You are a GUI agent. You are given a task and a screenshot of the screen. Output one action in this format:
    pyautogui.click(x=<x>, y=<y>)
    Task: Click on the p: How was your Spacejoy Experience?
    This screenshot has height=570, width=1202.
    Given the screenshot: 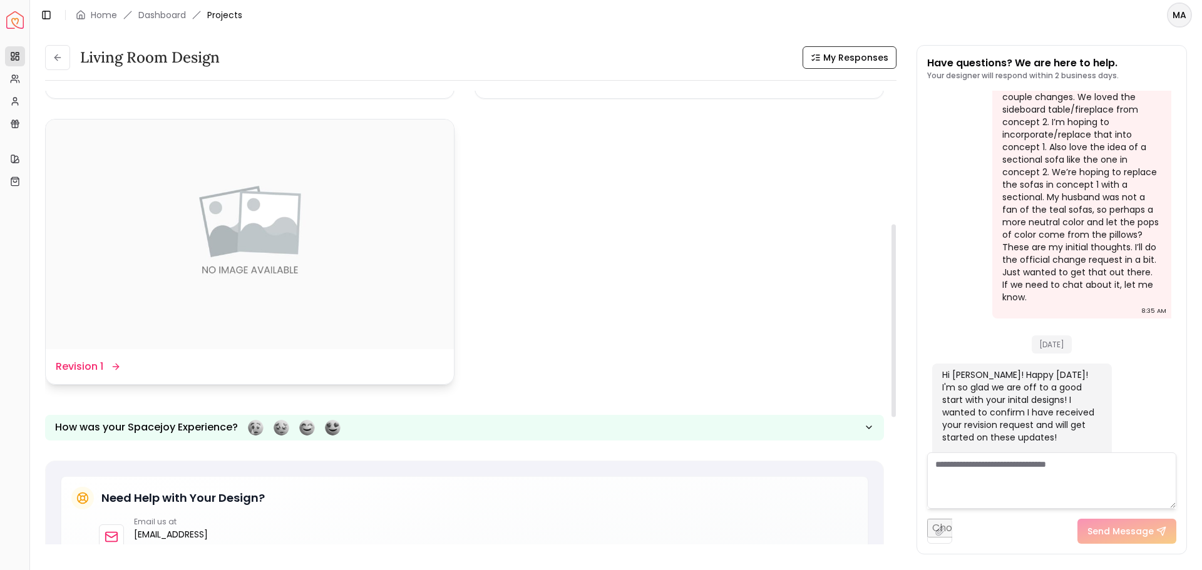 What is the action you would take?
    pyautogui.click(x=147, y=428)
    